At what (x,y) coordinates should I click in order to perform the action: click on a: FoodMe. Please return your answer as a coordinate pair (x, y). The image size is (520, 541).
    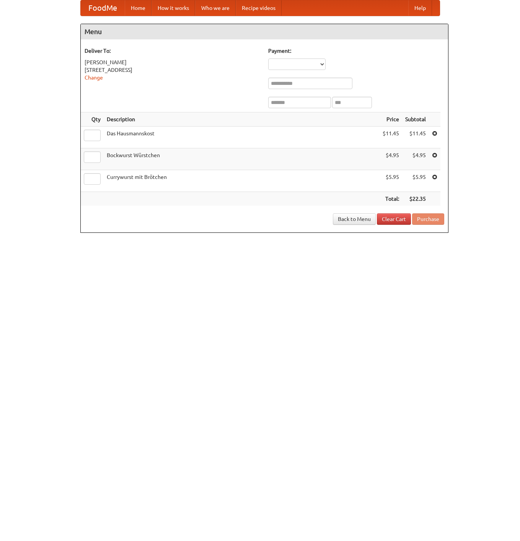
    Looking at the image, I should click on (102, 8).